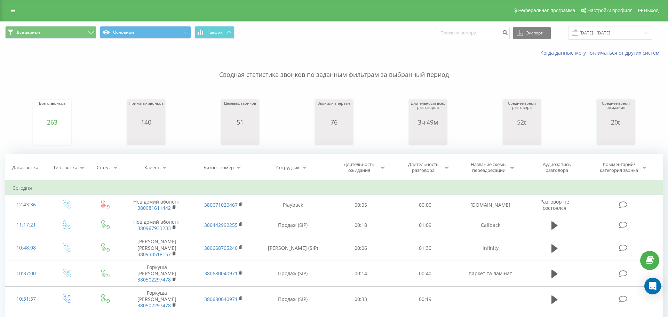  What do you see at coordinates (425, 248) in the screenshot?
I see `td: 01:30` at bounding box center [425, 248].